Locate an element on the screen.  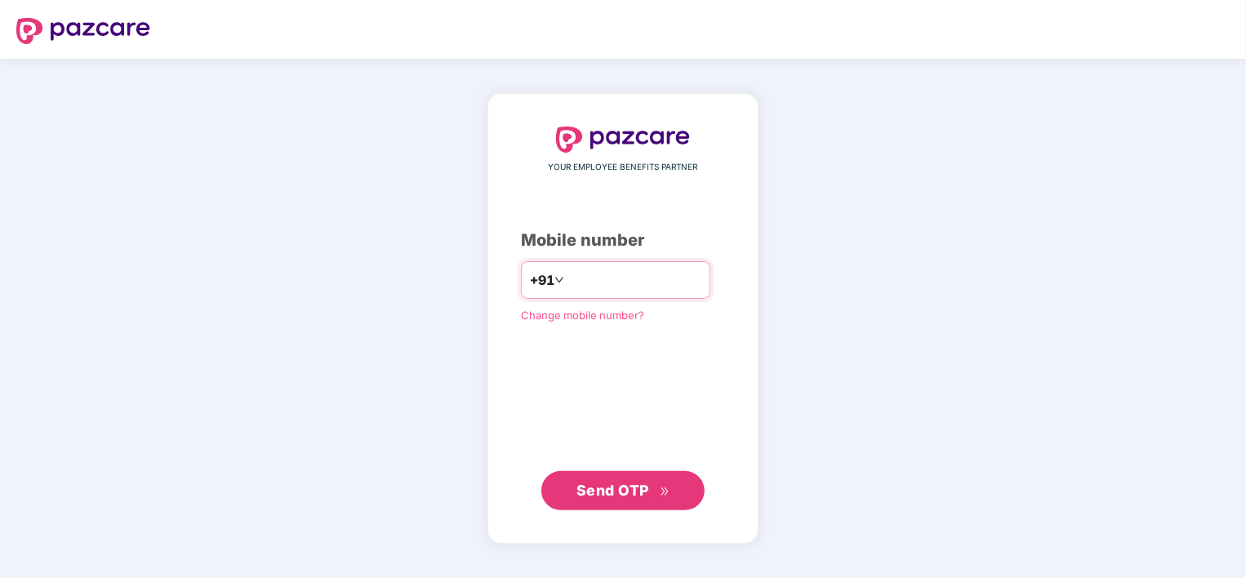
span: down is located at coordinates (559, 280).